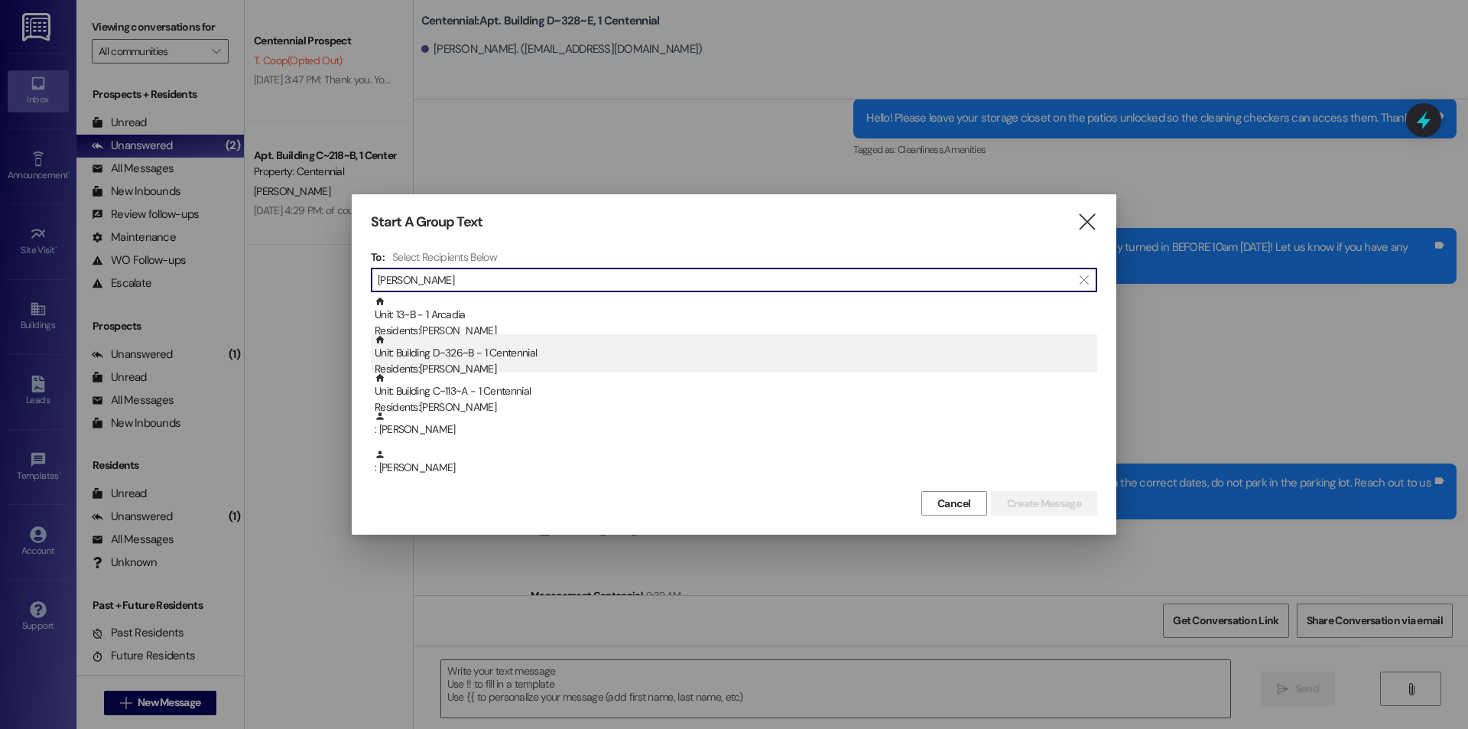 This screenshot has height=729, width=1468. Describe the element at coordinates (1044, 503) in the screenshot. I see `span: Create Message` at that location.